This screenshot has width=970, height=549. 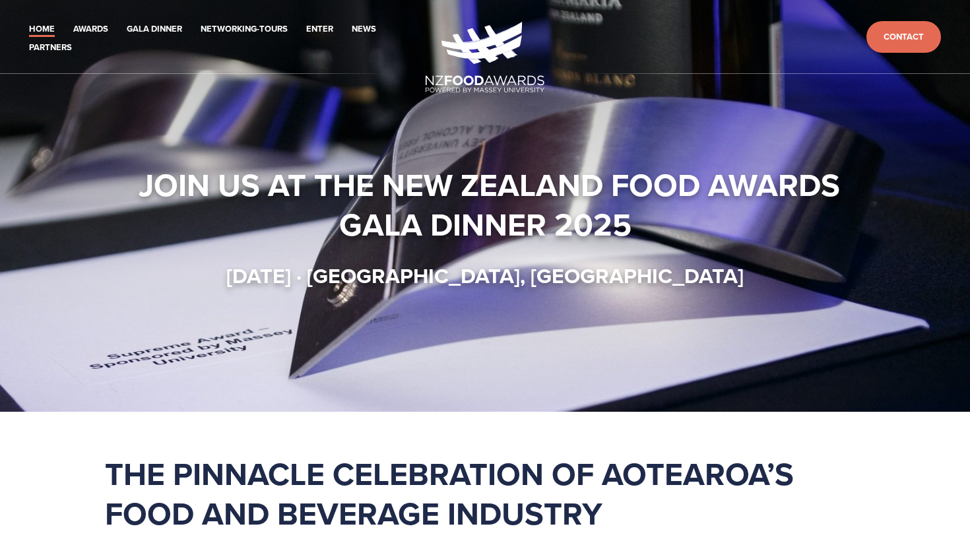 What do you see at coordinates (485, 494) in the screenshot?
I see `h1: The pinnacle celebration of Aotearoa’s food and beverage industry` at bounding box center [485, 494].